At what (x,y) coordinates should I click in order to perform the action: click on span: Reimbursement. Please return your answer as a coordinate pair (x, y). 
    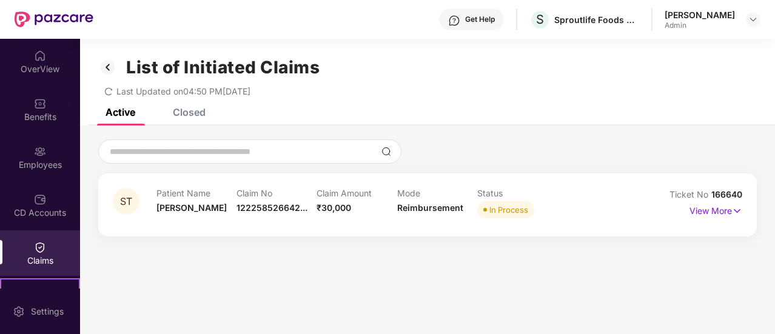
    Looking at the image, I should click on (430, 208).